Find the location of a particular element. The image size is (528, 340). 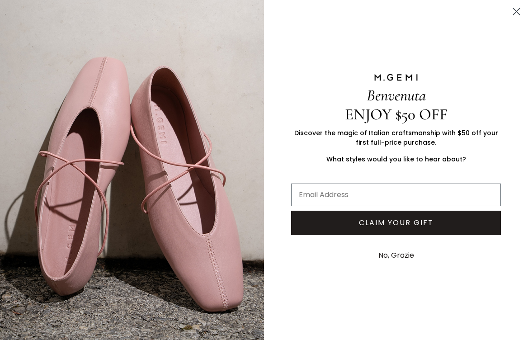

input: Email Address is located at coordinates (396, 195).